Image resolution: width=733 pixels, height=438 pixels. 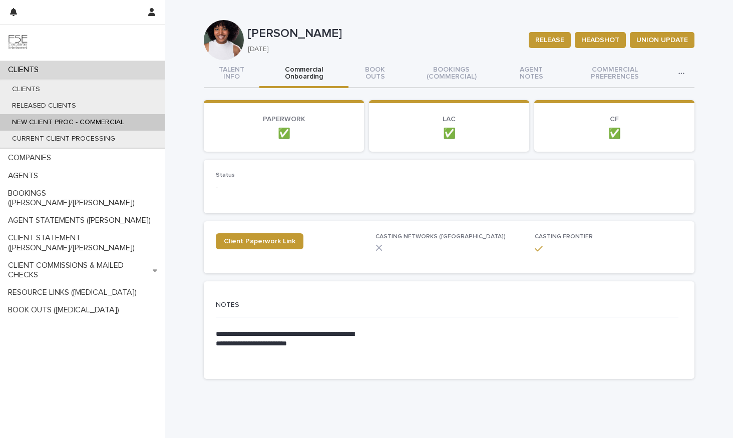 What do you see at coordinates (78, 270) in the screenshot?
I see `p: CLIENT COMMISSIONS & MAILED CHECKS` at bounding box center [78, 270].